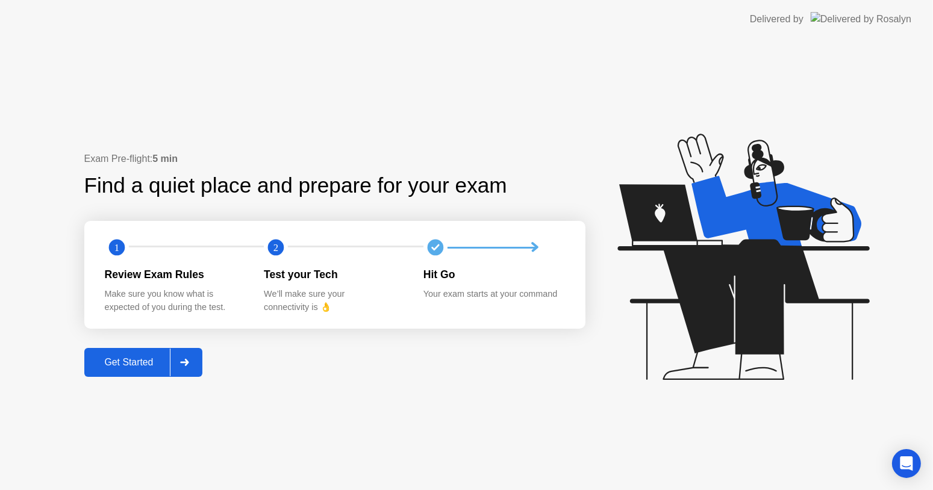 The image size is (933, 490). What do you see at coordinates (116, 247) in the screenshot?
I see `text: 1` at bounding box center [116, 247].